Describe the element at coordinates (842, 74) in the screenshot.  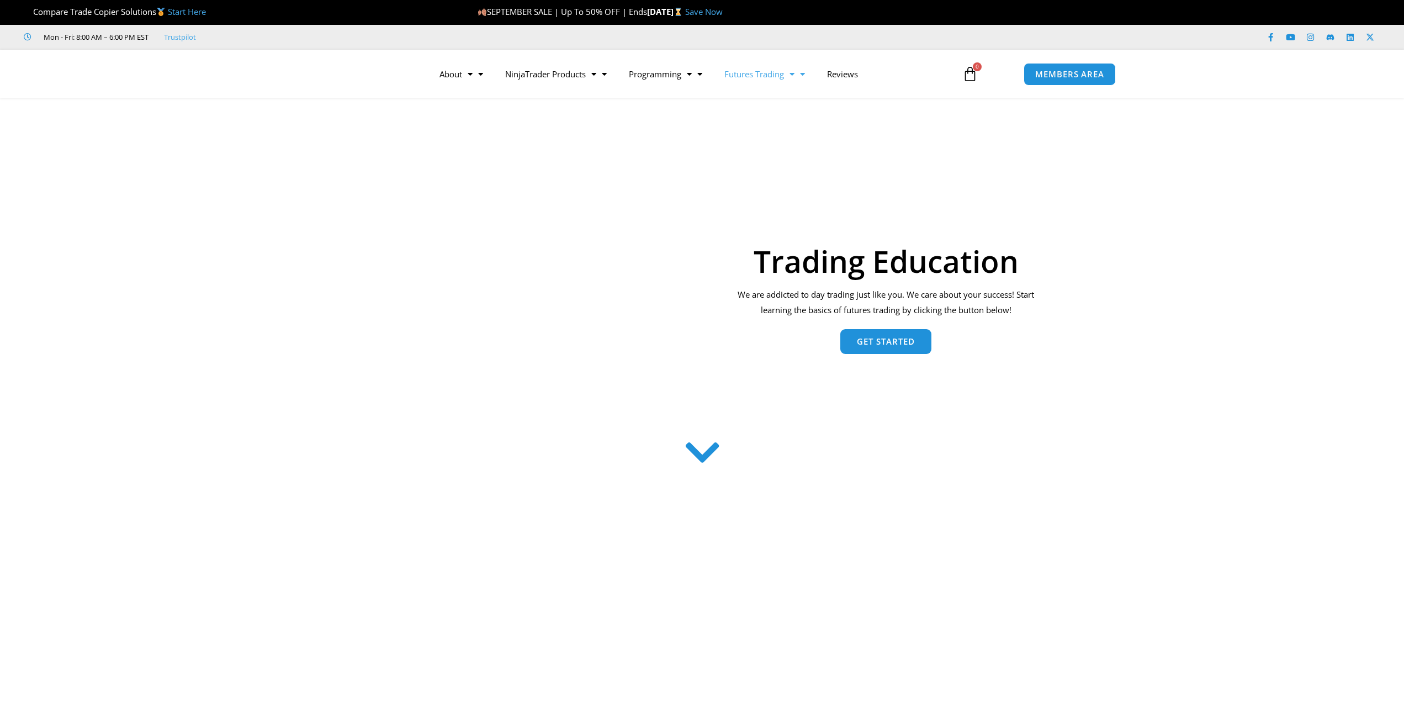
I see `a: Reviews` at that location.